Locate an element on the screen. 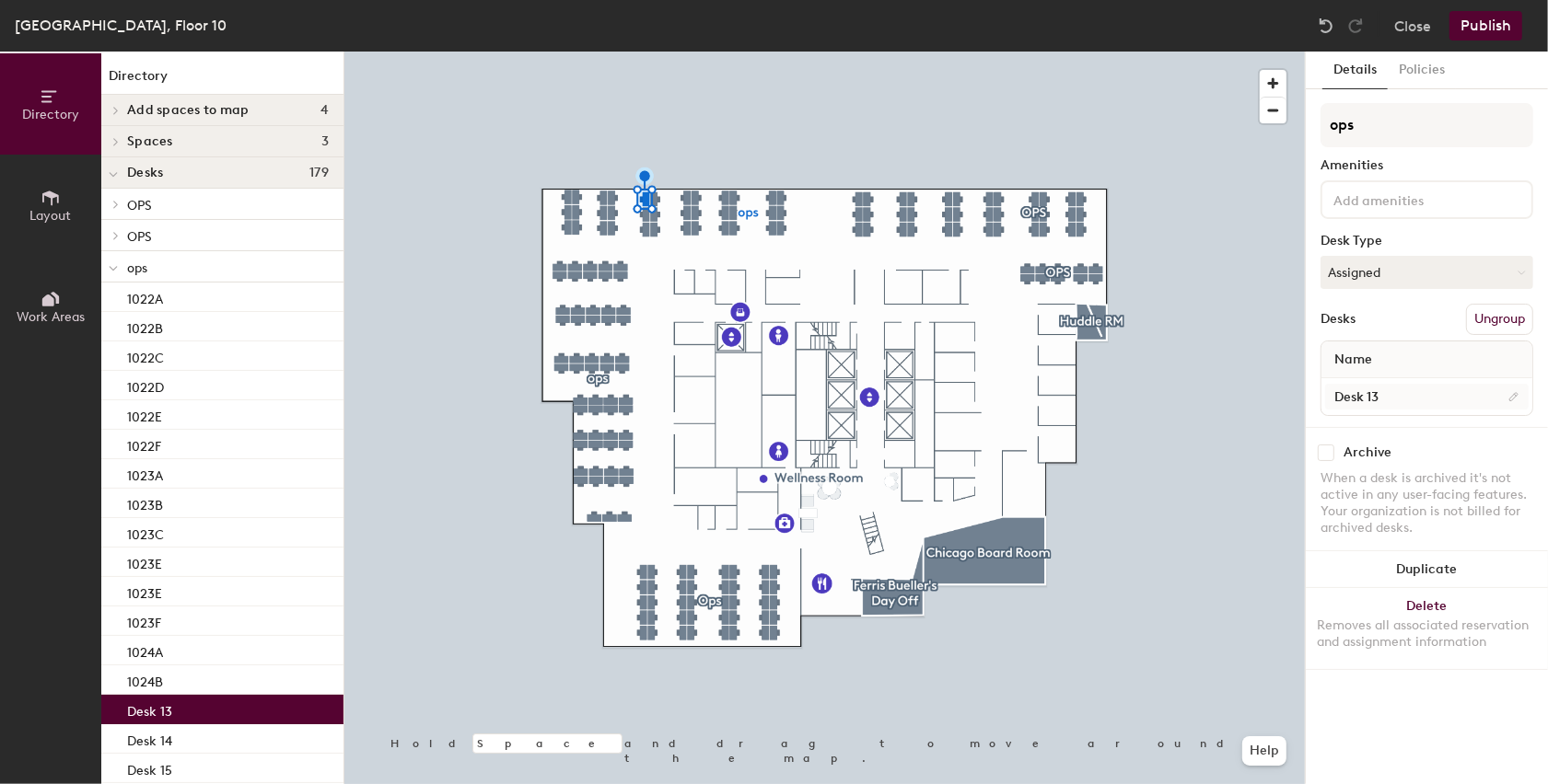  span: Work Areas is located at coordinates (50, 317).